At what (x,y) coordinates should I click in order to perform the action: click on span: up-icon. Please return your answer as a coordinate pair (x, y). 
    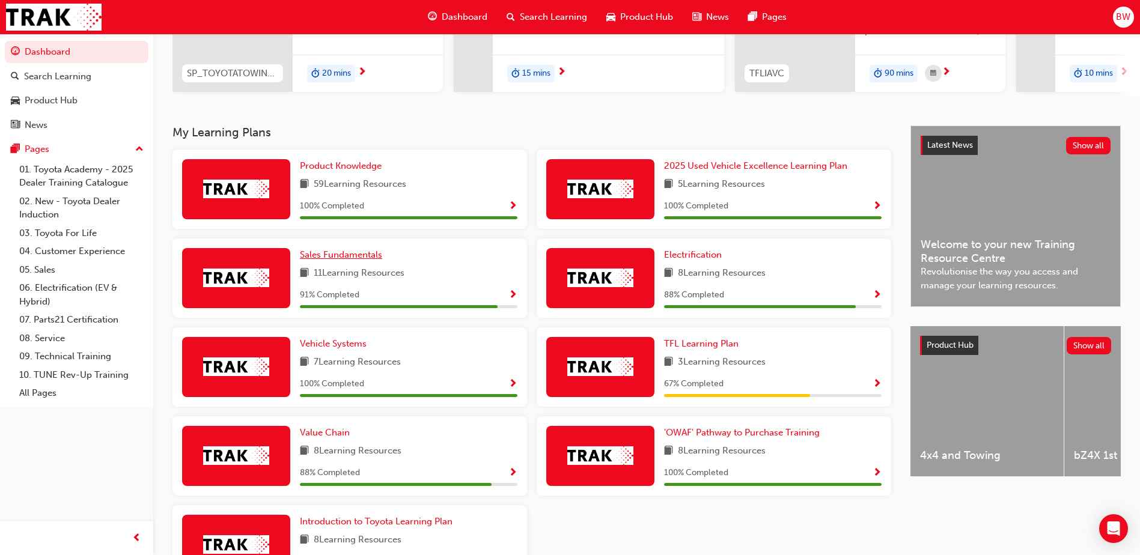
    Looking at the image, I should click on (139, 150).